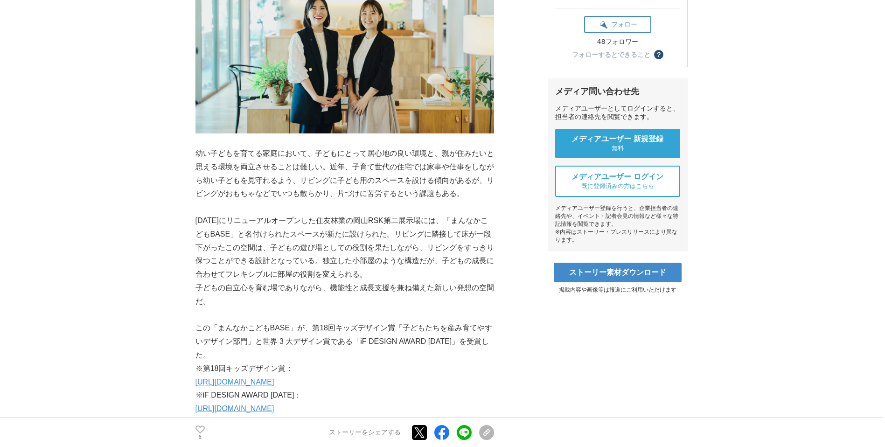  Describe the element at coordinates (618, 113) in the screenshot. I see `div: メディアユーザーとしてログインすると、担当者の連絡先を閲覧できます。` at that location.